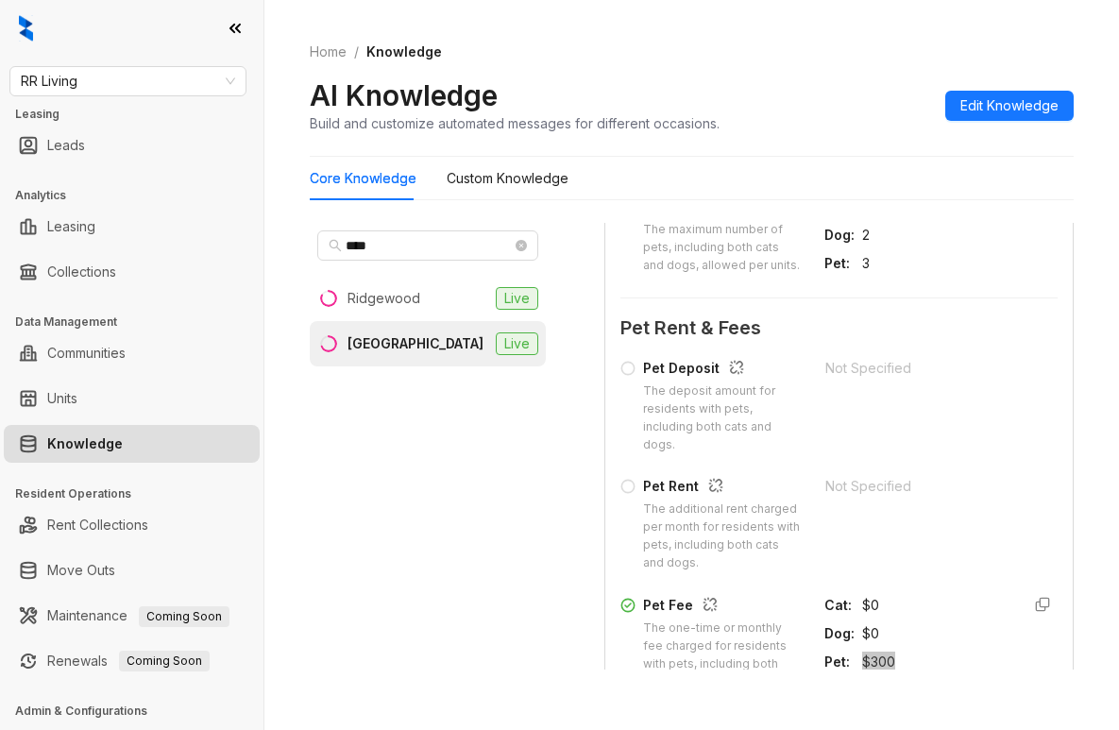 Image resolution: width=1119 pixels, height=730 pixels. What do you see at coordinates (127, 81) in the screenshot?
I see `span: RR Living` at bounding box center [127, 81].